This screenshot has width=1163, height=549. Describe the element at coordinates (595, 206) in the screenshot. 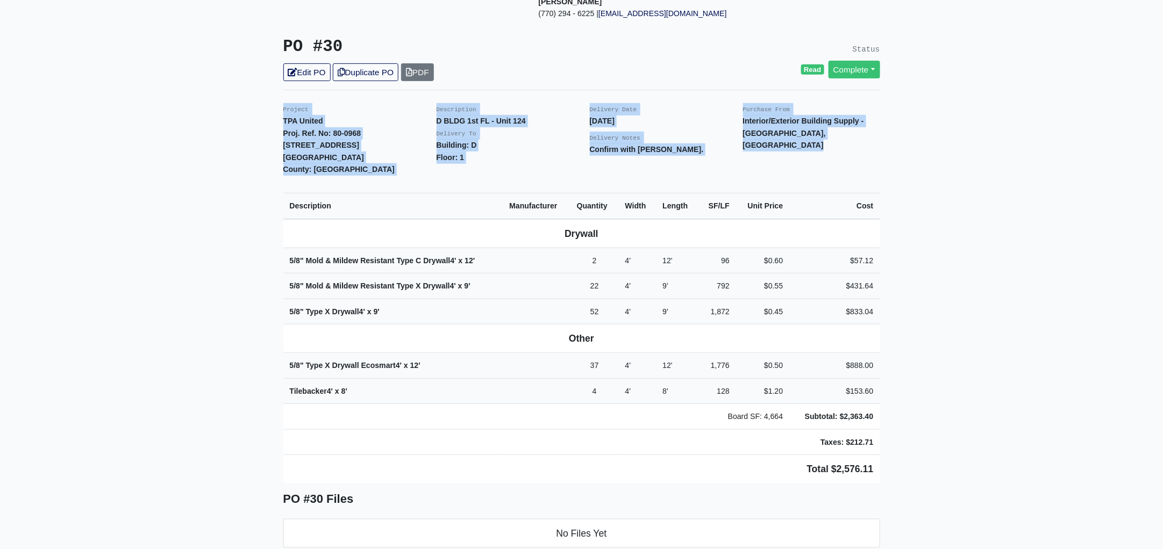

I see `th: Quantity` at that location.